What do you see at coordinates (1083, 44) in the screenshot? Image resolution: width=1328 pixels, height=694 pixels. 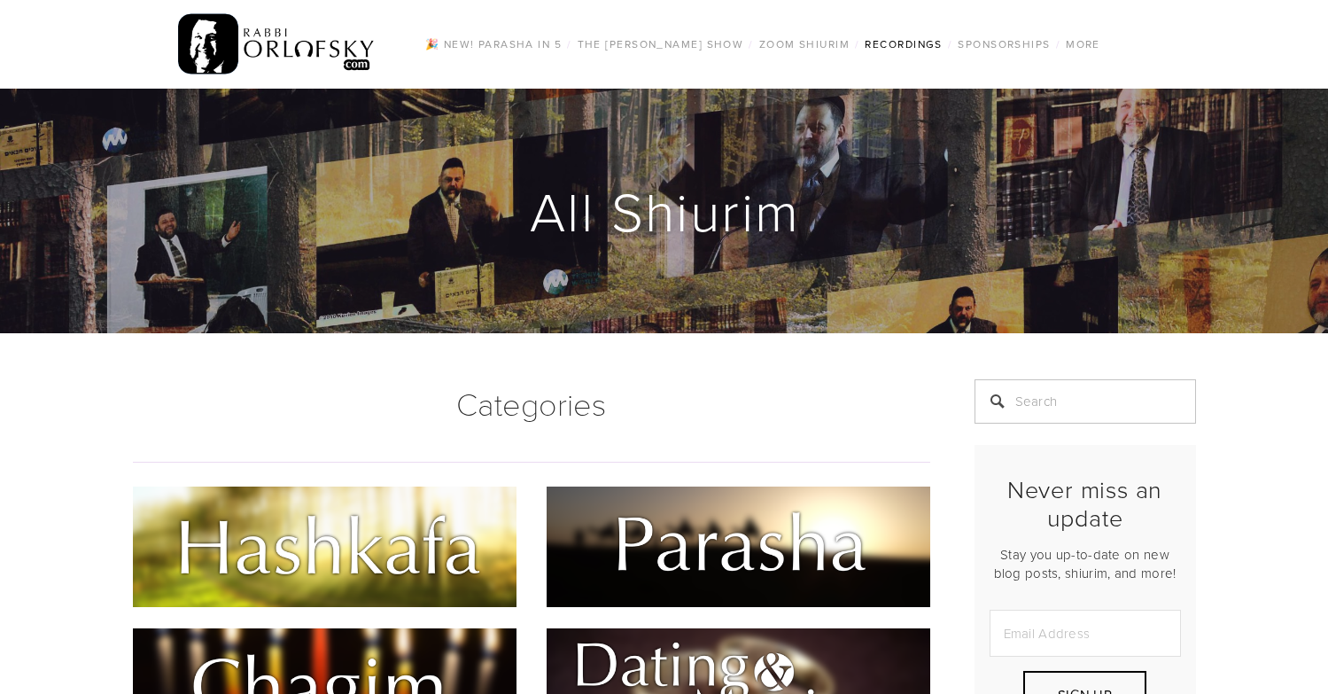 I see `a: More` at bounding box center [1083, 44].